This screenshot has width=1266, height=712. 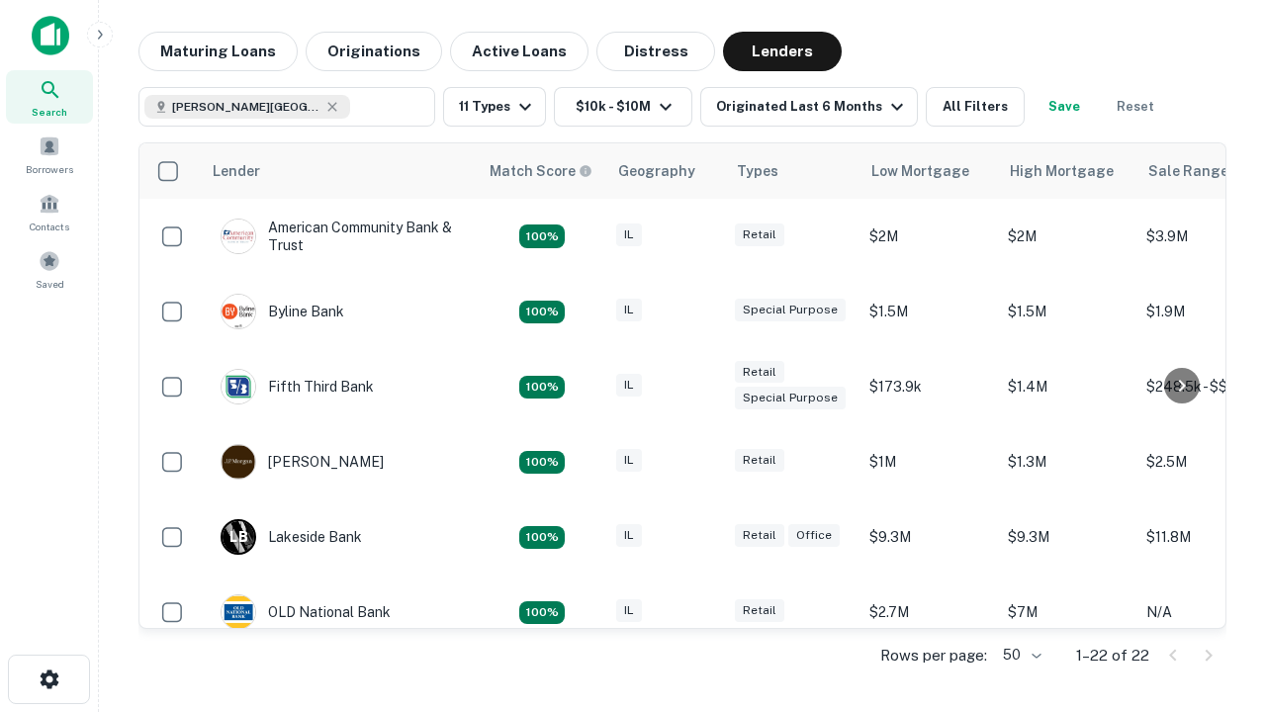 What do you see at coordinates (49, 97) in the screenshot?
I see `div: Search` at bounding box center [49, 97].